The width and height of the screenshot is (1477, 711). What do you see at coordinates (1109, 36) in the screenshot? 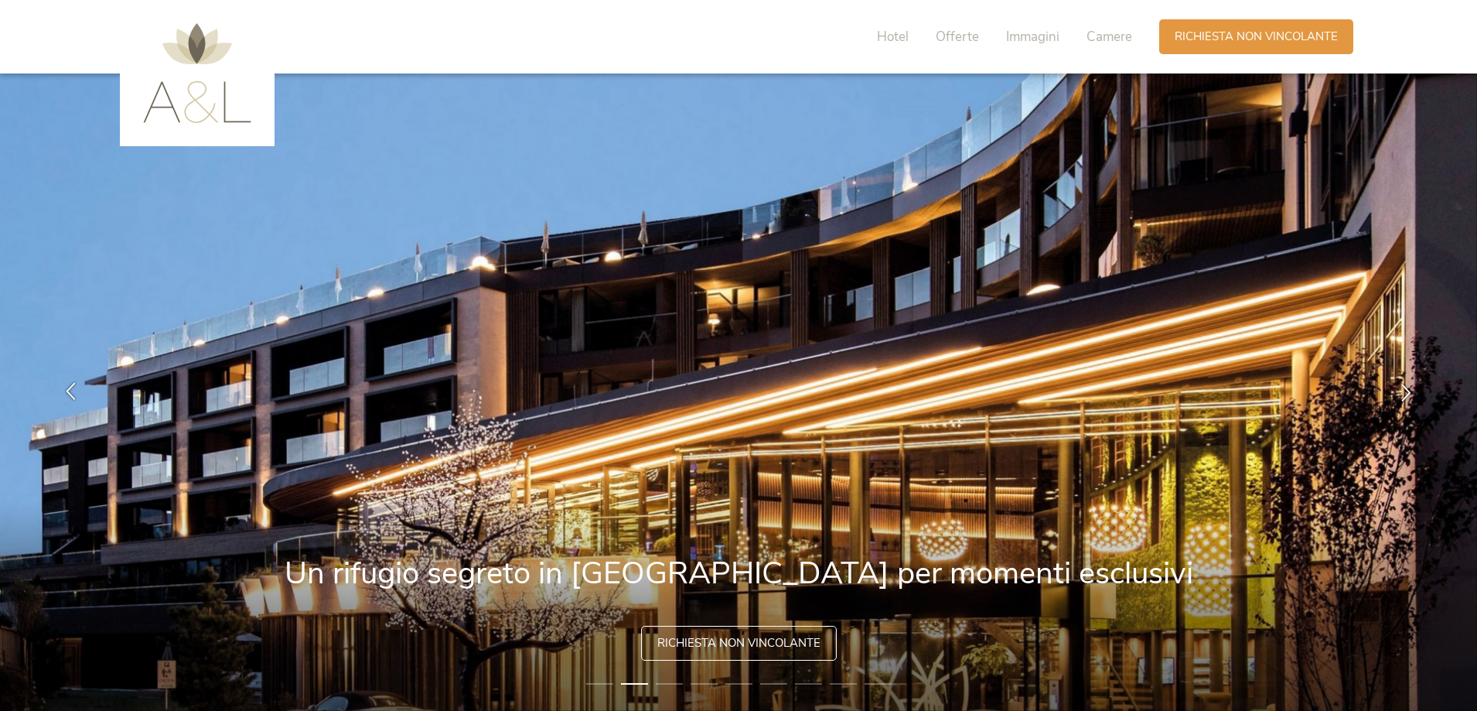
I see `span: Camere` at bounding box center [1109, 36].